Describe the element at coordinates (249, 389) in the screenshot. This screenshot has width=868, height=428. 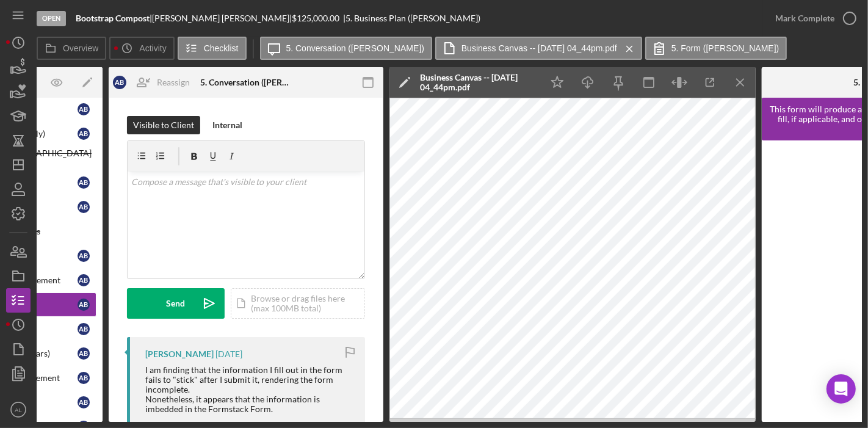
I see `div: I am finding that the information I fill out in the form fails to "stick" after I submit it, rend...` at that location.